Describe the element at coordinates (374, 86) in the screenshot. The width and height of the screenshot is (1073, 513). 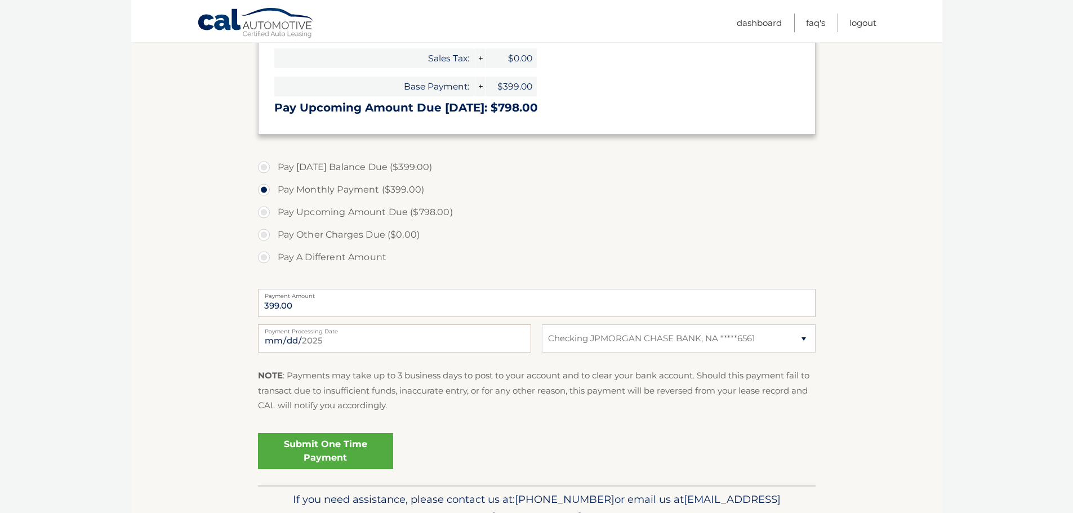
I see `span: Base Payment:` at that location.